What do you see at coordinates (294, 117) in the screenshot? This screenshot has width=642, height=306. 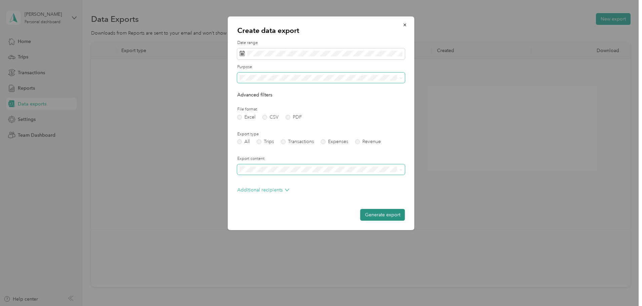 I see `label: PDF` at bounding box center [294, 117].